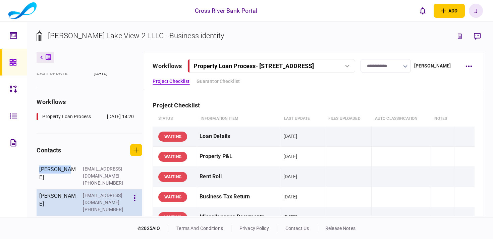  Describe the element at coordinates (179, 105) in the screenshot. I see `div: Project Checklist` at that location.